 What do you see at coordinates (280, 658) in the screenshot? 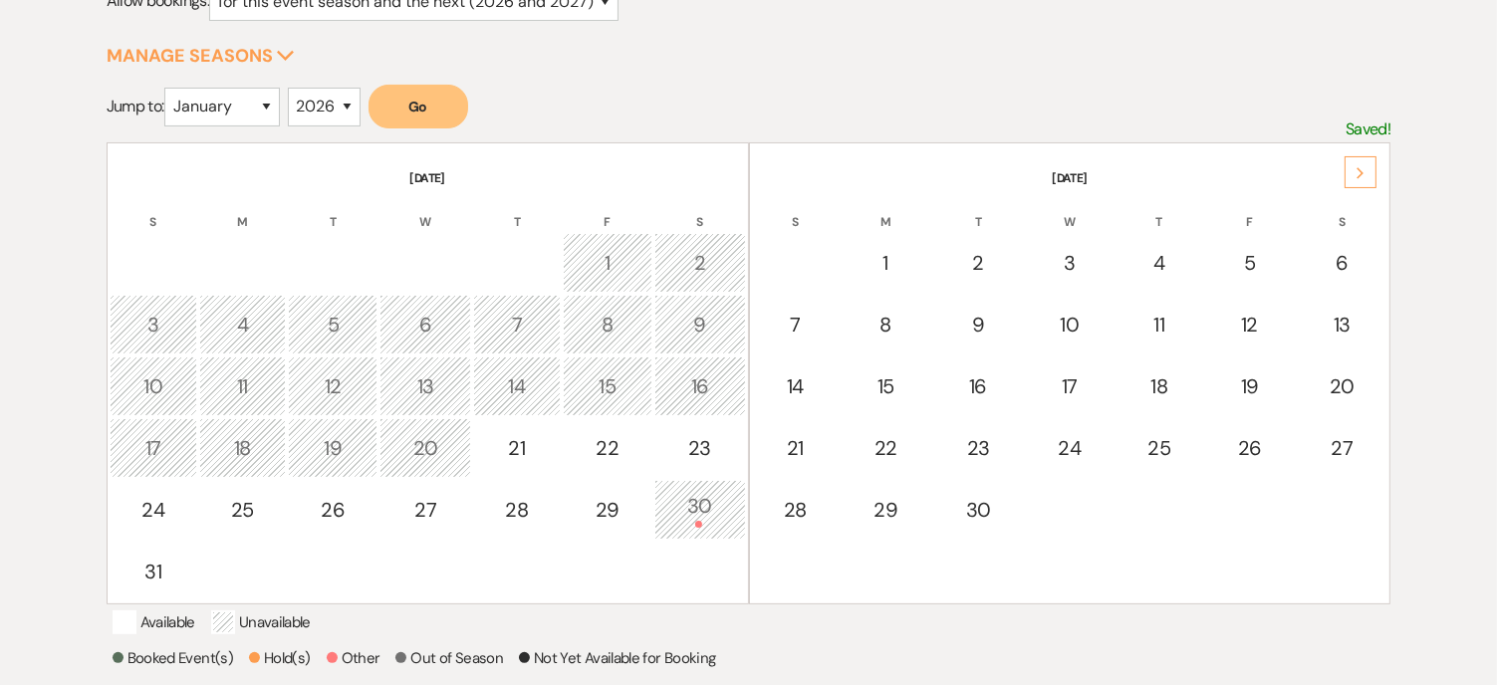
I see `p: Hold(s)` at bounding box center [280, 658].